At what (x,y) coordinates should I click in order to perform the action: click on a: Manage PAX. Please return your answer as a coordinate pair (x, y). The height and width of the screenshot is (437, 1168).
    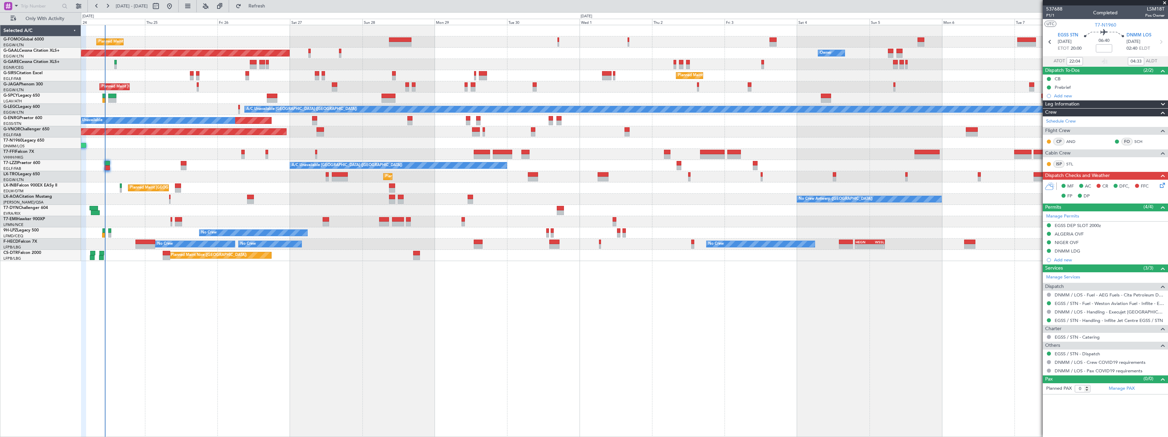
    Looking at the image, I should click on (1121, 389).